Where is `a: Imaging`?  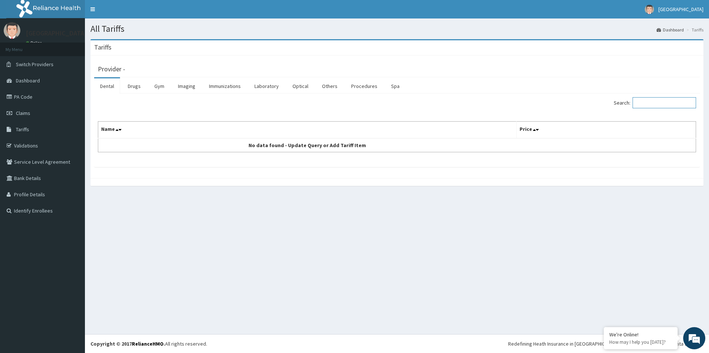
a: Imaging is located at coordinates (187, 86).